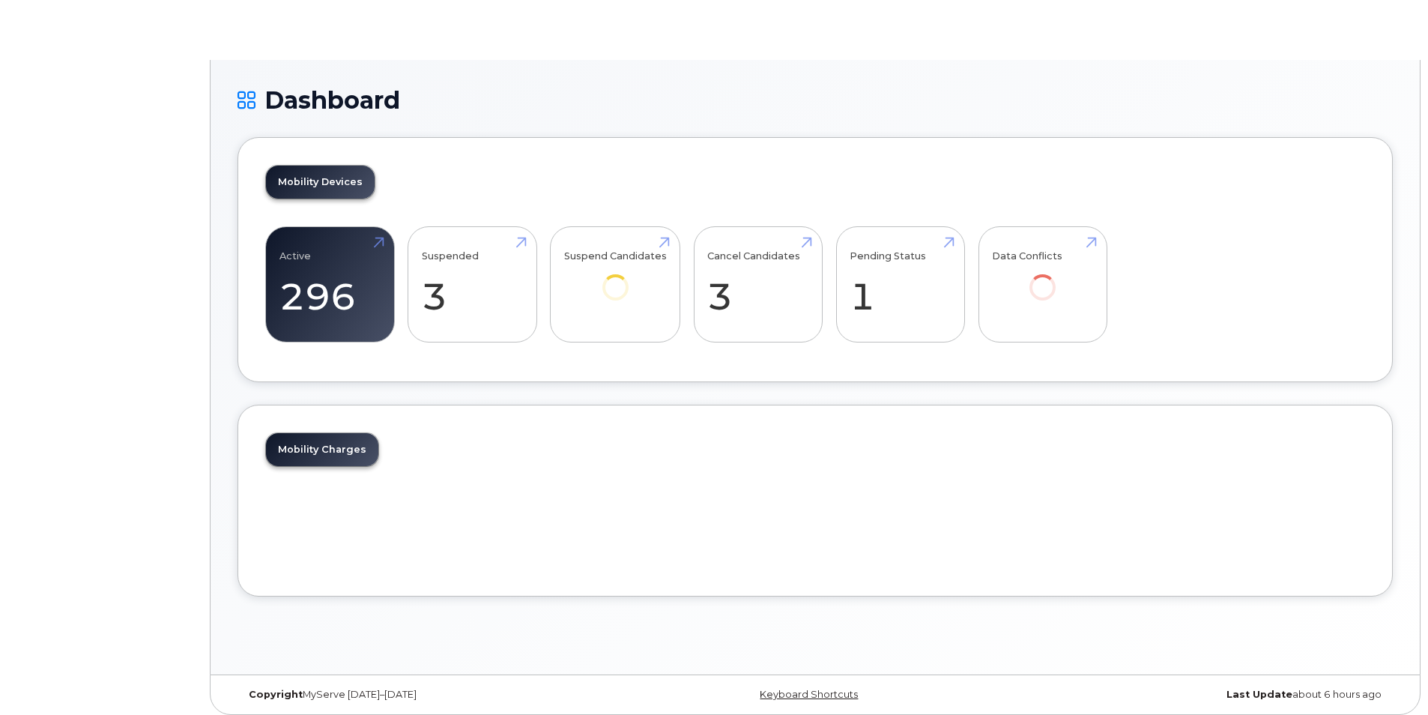 The height and width of the screenshot is (715, 1428). Describe the element at coordinates (900, 285) in the screenshot. I see `a: Pending Status 1` at that location.